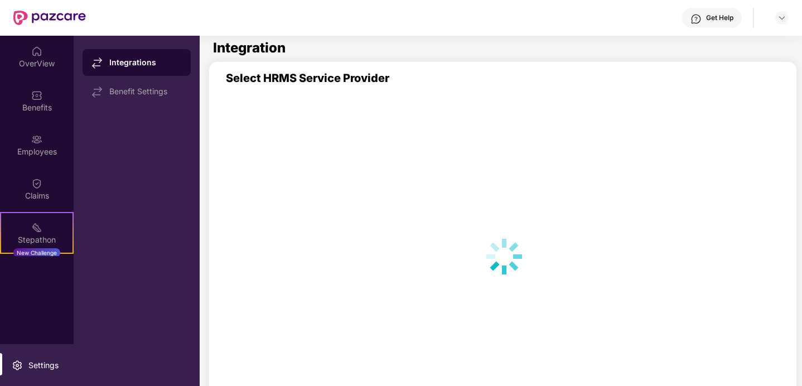  I want to click on img: svg+xml;base64,PHN2ZyBpZD0iSG9tZSIgeG1sbnM9Imh0dHA6Ly93d3cudzMub3JnLzIwMDAvc3ZnIiB3aWR0aD0iMjAiIG..., so click(37, 51).